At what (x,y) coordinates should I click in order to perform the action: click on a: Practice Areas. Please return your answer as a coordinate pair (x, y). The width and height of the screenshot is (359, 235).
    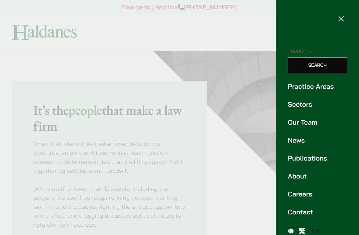
    Looking at the image, I should click on (317, 86).